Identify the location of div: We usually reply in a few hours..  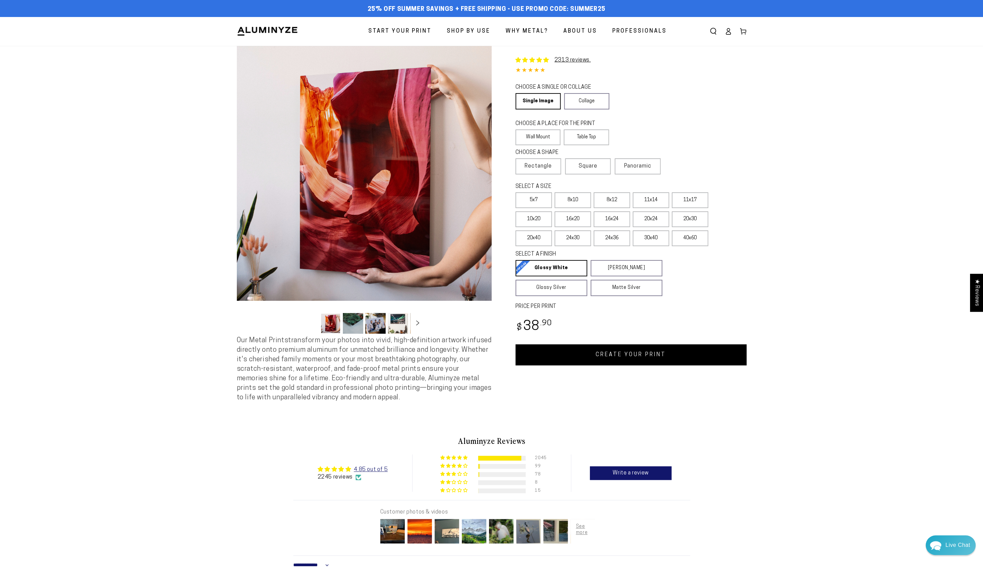
(72, 34).